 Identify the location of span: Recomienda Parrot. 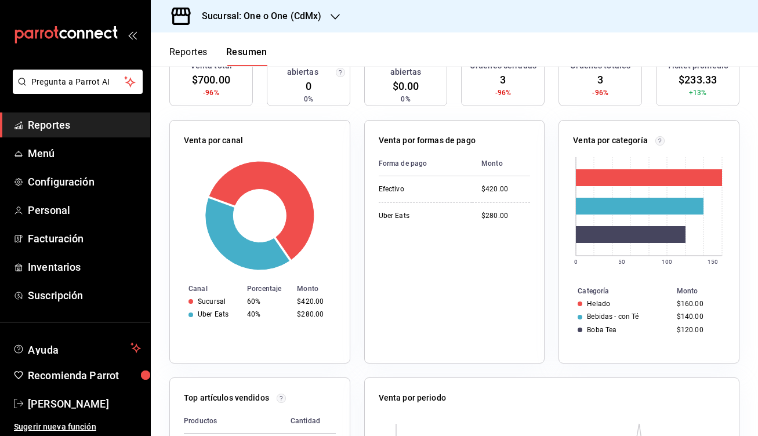
(84, 375).